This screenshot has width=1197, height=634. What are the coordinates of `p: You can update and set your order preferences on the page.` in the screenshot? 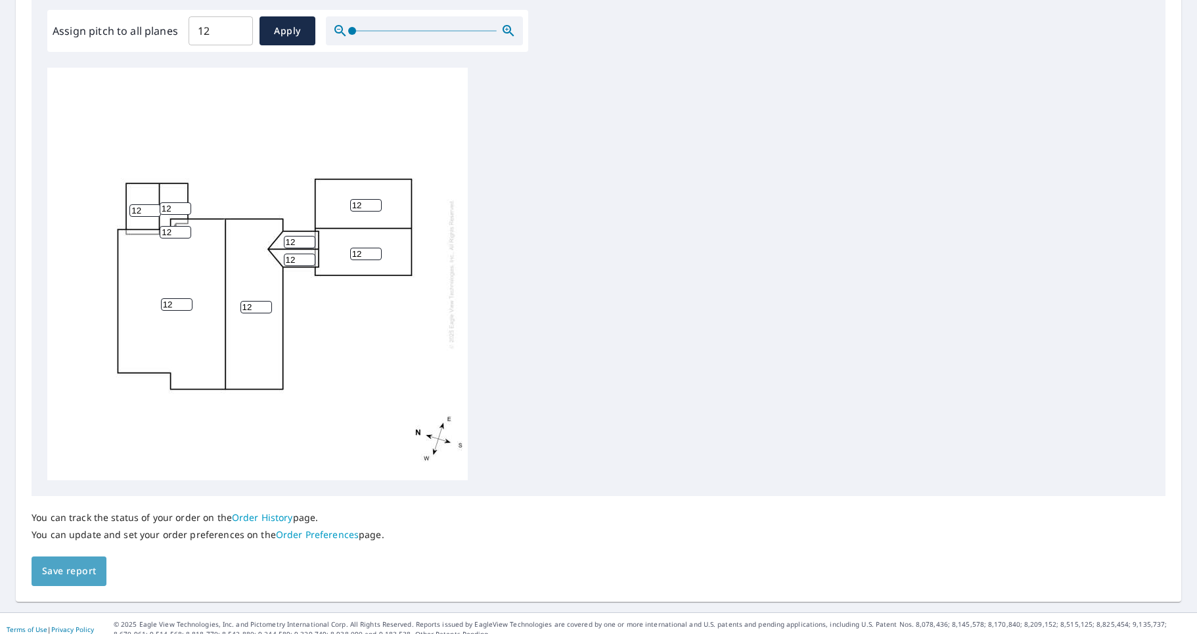 It's located at (208, 535).